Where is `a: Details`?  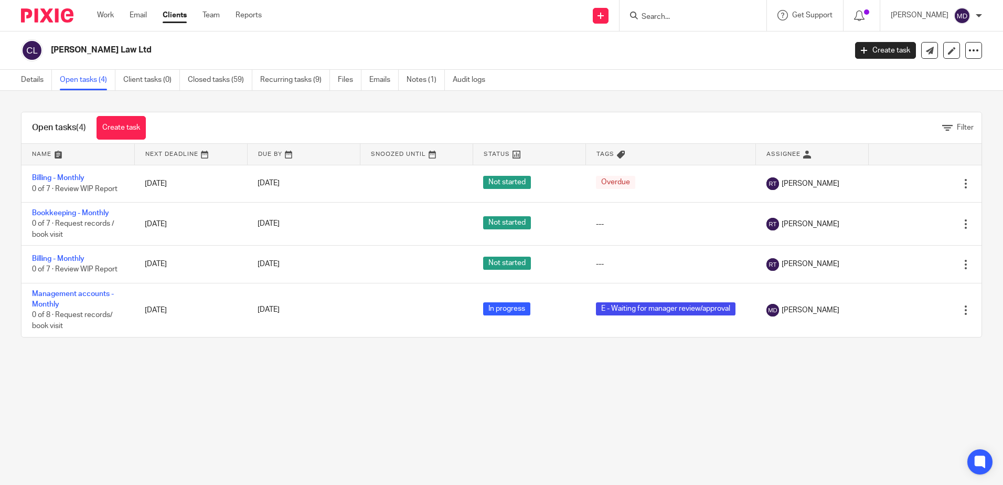
a: Details is located at coordinates (36, 80).